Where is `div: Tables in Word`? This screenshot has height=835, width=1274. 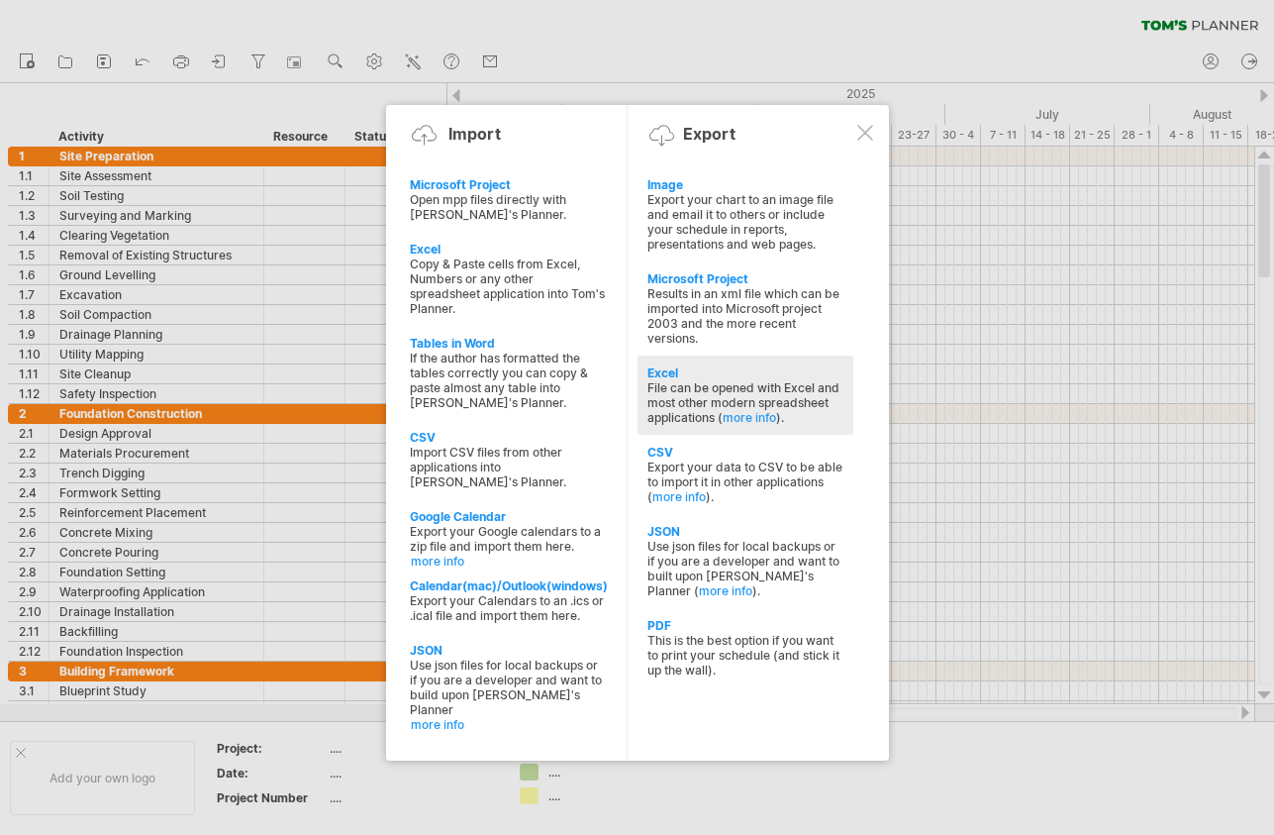
div: Tables in Word is located at coordinates (508, 343).